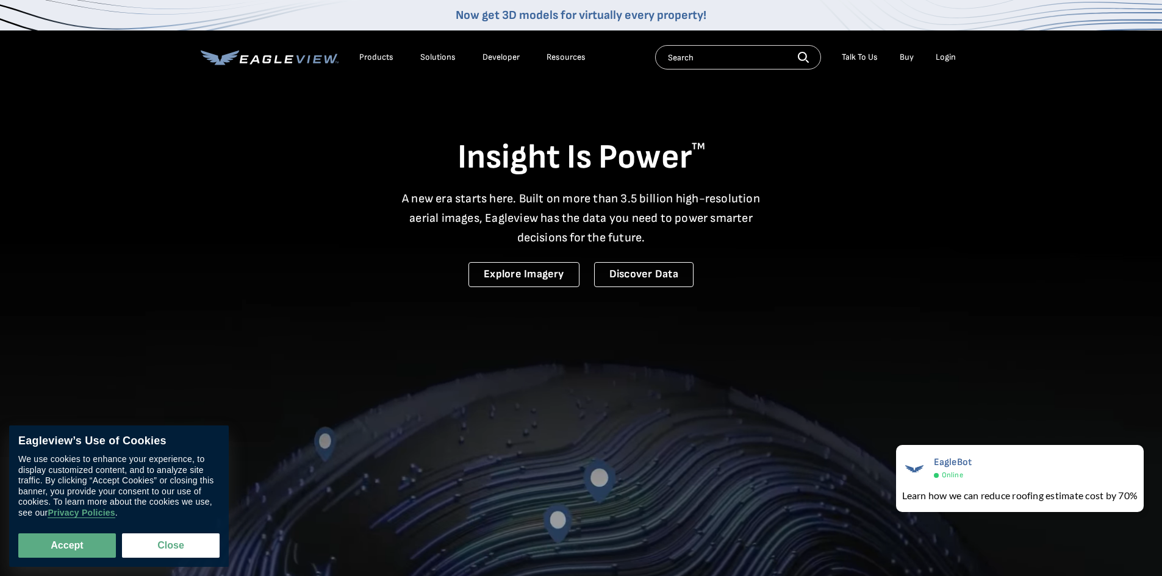 The height and width of the screenshot is (576, 1162). What do you see at coordinates (501, 57) in the screenshot?
I see `a: Developer` at bounding box center [501, 57].